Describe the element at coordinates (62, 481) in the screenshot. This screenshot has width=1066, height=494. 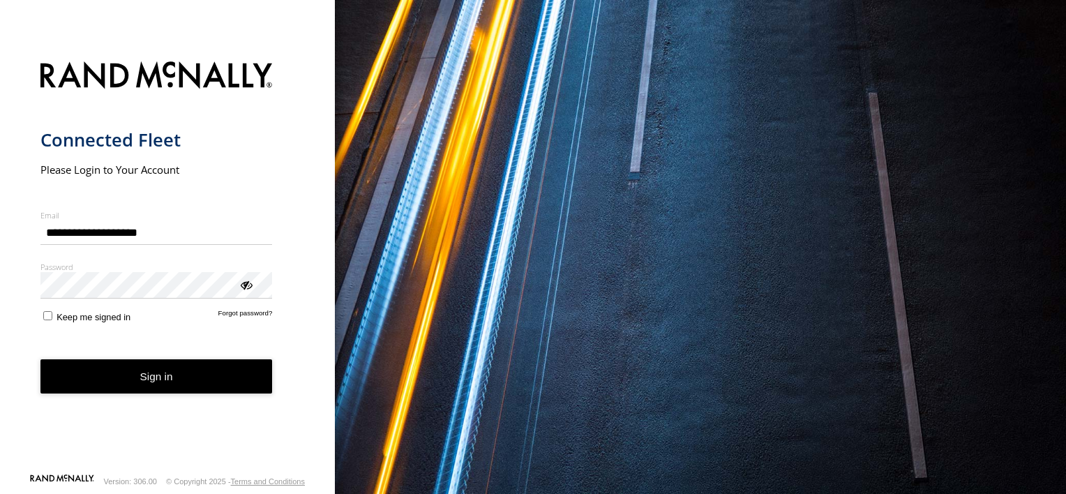
I see `a: Visit our Website` at that location.